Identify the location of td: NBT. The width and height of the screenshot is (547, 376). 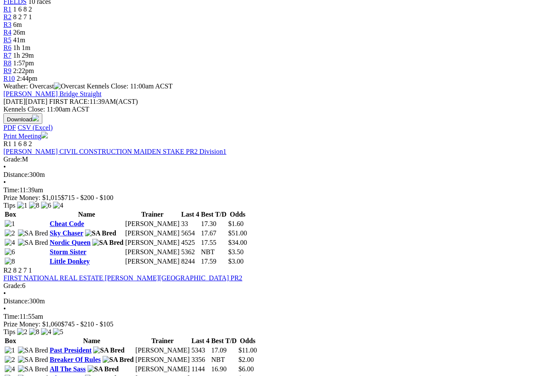
(214, 252).